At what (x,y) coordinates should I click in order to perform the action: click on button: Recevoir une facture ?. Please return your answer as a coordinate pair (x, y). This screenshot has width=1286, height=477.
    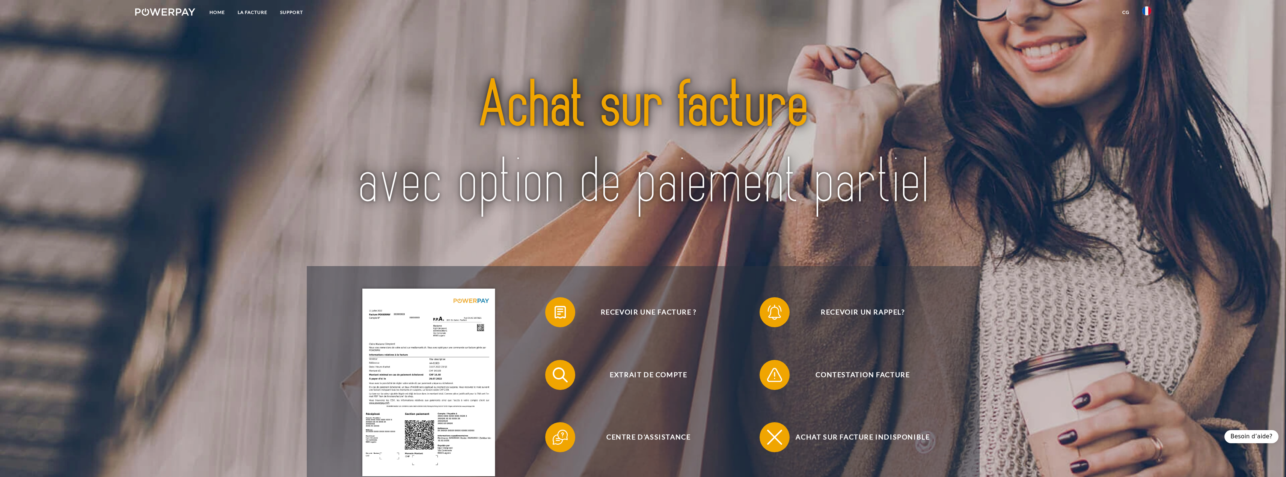
    Looking at the image, I should click on (643, 312).